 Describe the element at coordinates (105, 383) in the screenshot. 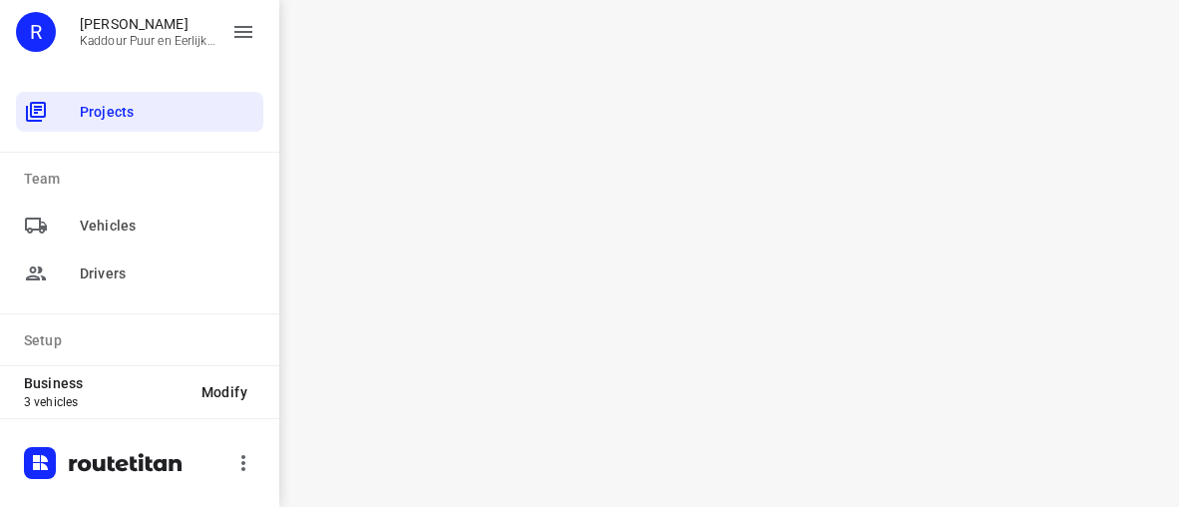

I see `p: Business` at that location.